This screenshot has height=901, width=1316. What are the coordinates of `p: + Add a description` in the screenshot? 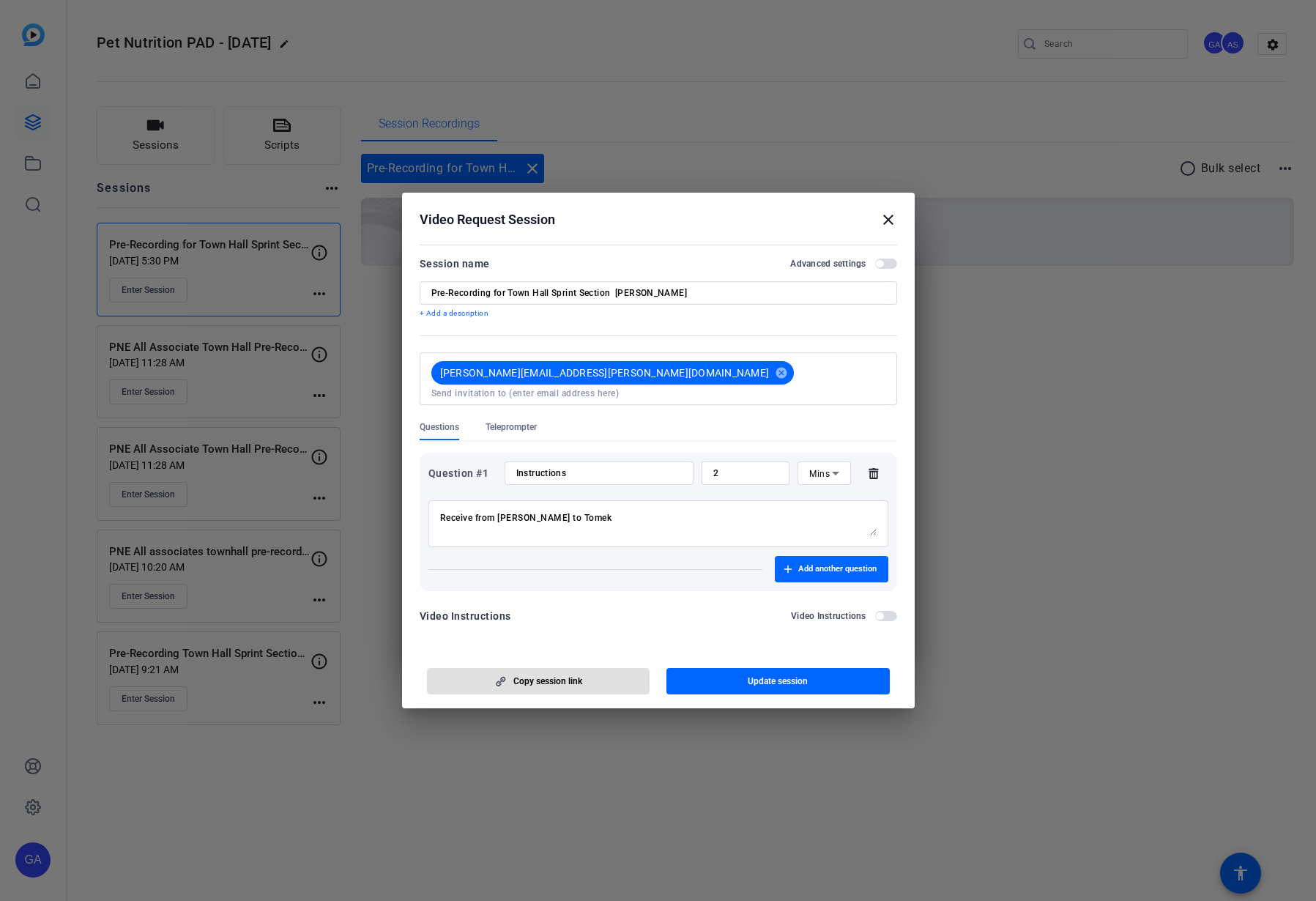 It's located at (658, 314).